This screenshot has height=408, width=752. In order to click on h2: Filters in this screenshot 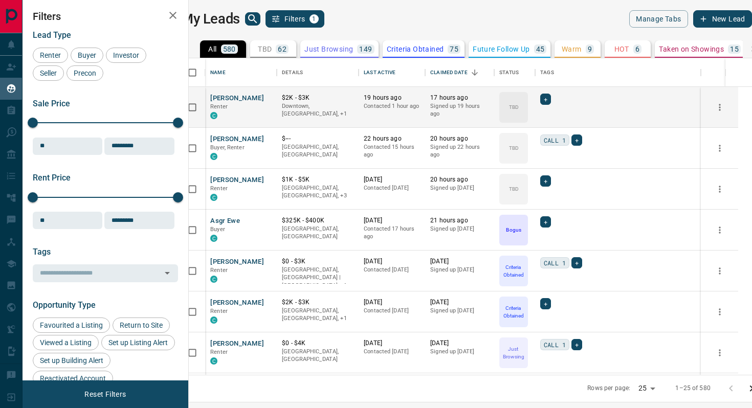, I will do `click(105, 16)`.